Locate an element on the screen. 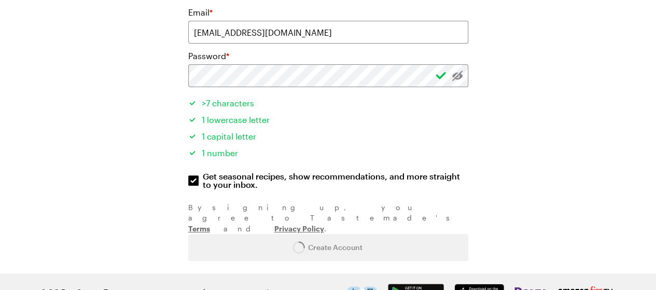  div: By signing up , you agree to Tastemade's and . is located at coordinates (328, 218).